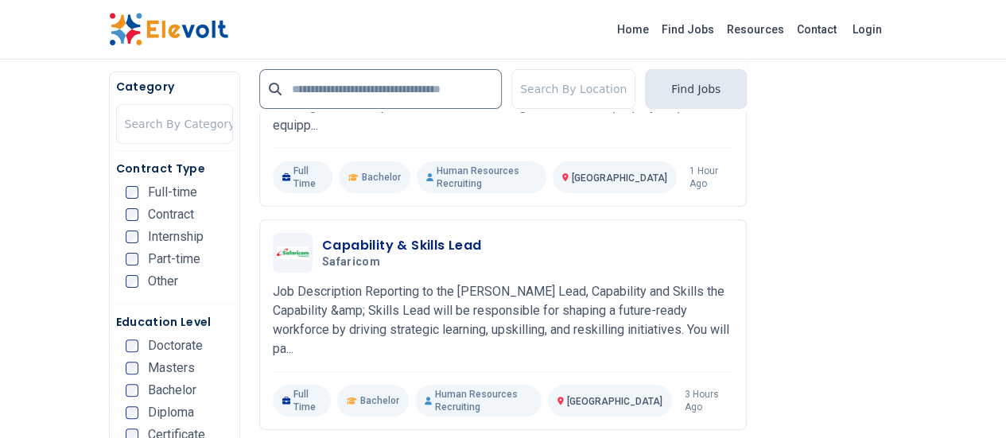 The height and width of the screenshot is (438, 1006). Describe the element at coordinates (175, 346) in the screenshot. I see `span: Doctorate` at that location.